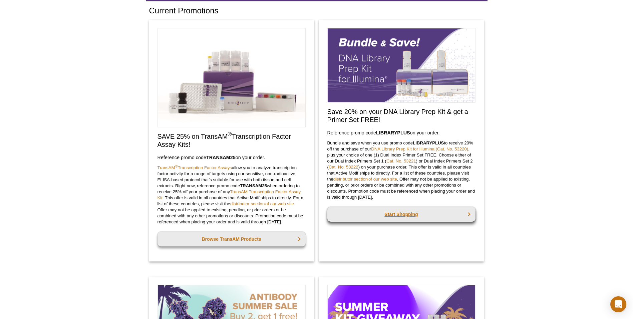 This screenshot has height=319, width=633. I want to click on a: DNA Library Prep Kit for Illumina (Cat. No. 53220), so click(420, 149).